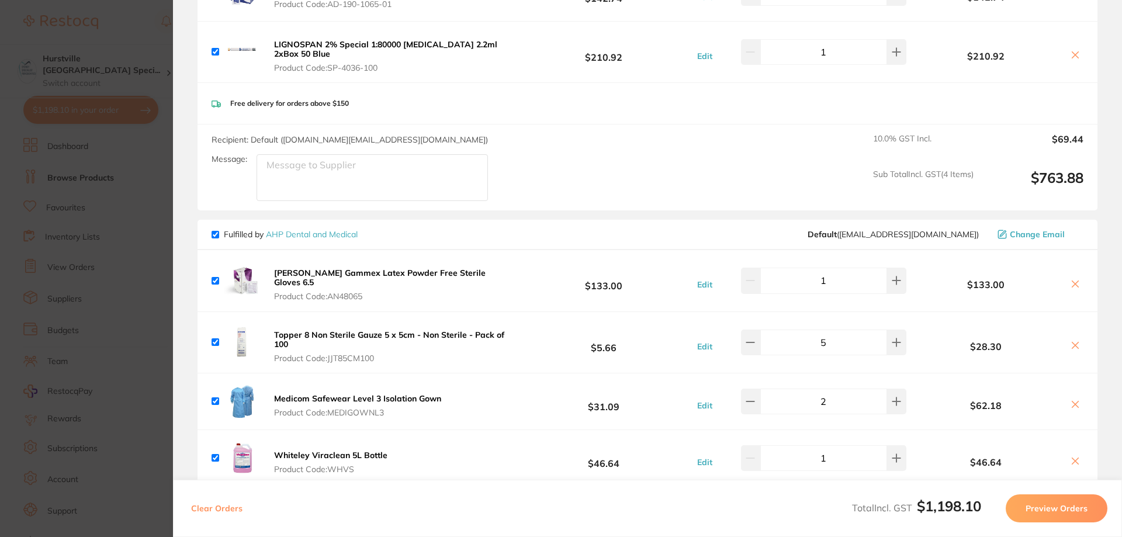  I want to click on output: $69.44, so click(1033, 147).